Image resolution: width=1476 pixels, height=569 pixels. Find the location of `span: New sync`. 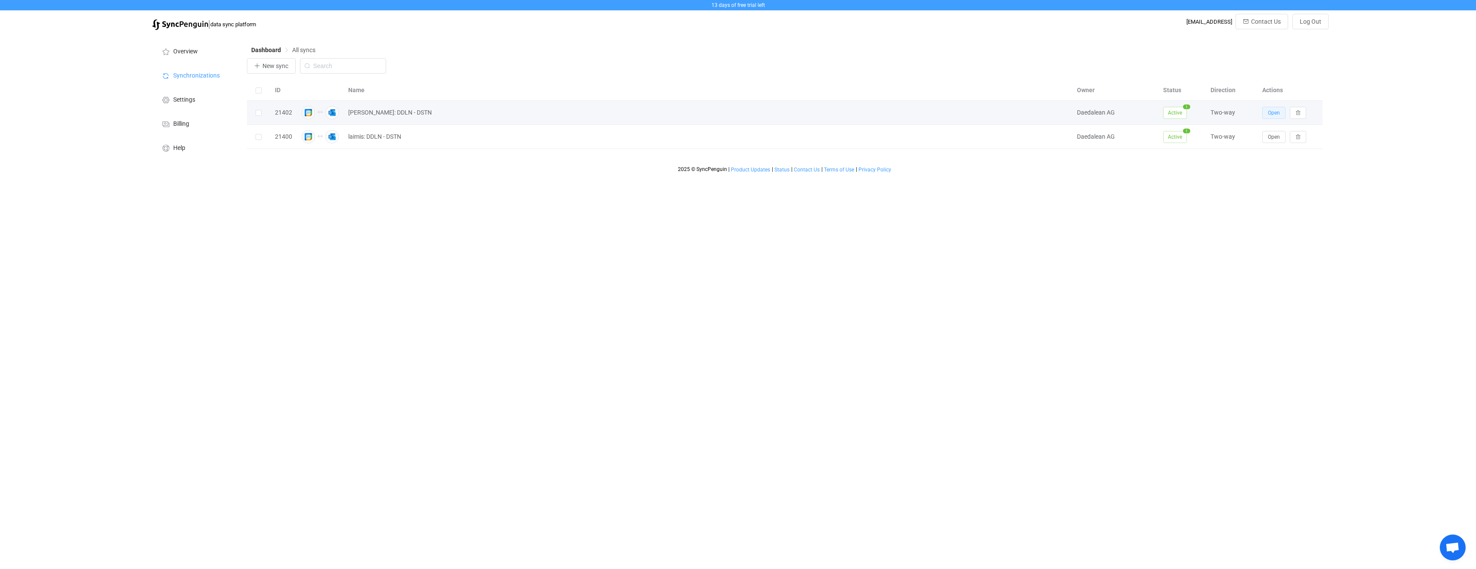

span: New sync is located at coordinates (275, 66).